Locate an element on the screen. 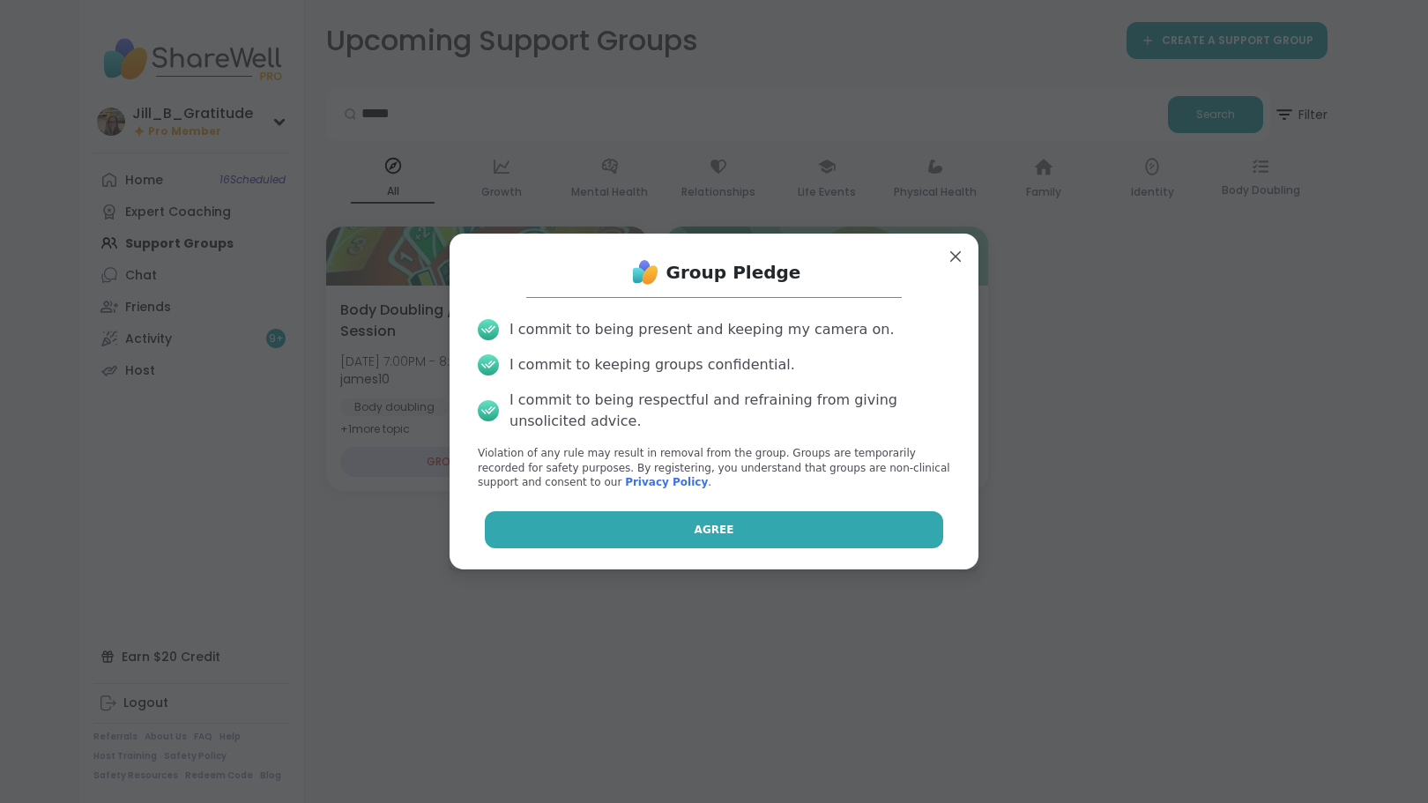 Image resolution: width=1428 pixels, height=803 pixels. a: Privacy Policy is located at coordinates (666, 482).